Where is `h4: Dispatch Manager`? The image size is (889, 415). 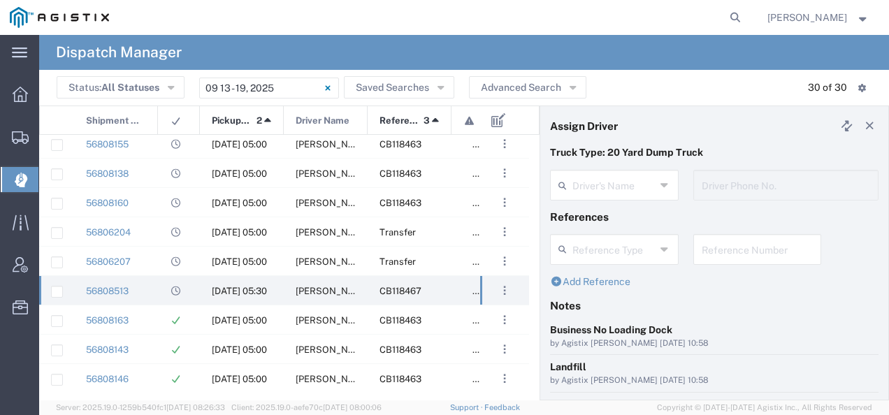 h4: Dispatch Manager is located at coordinates (119, 52).